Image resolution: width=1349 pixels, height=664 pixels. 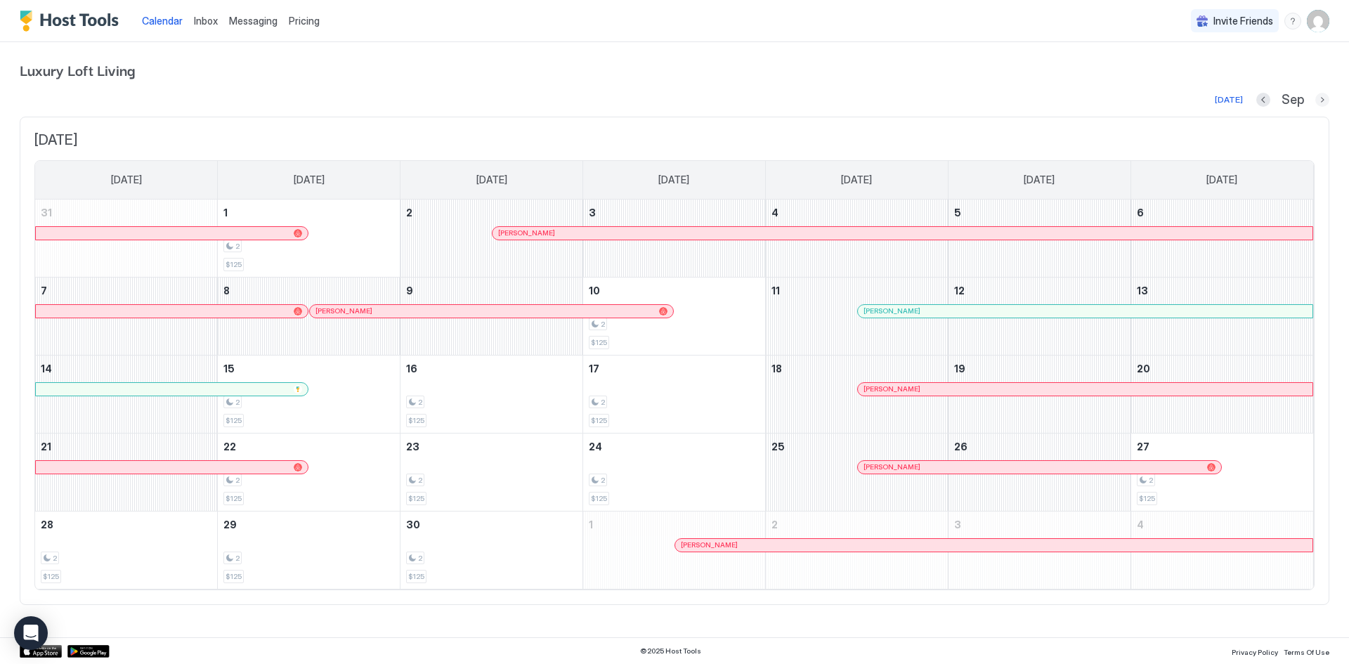 What do you see at coordinates (958, 212) in the screenshot?
I see `span: 5` at bounding box center [958, 212].